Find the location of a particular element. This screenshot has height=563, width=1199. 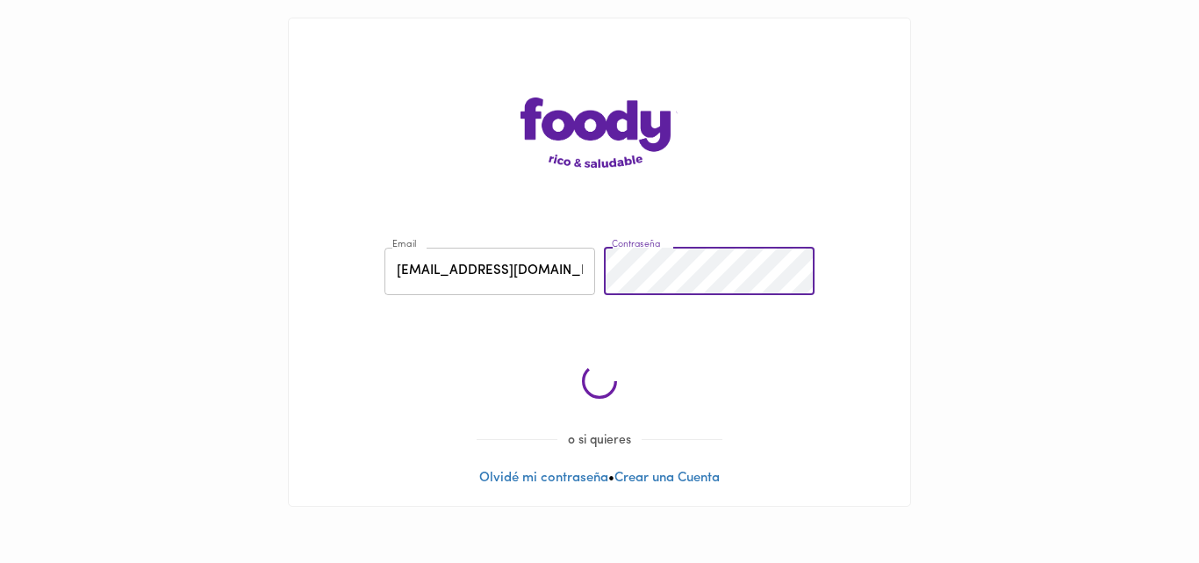

span: o si quieres is located at coordinates (599, 440).